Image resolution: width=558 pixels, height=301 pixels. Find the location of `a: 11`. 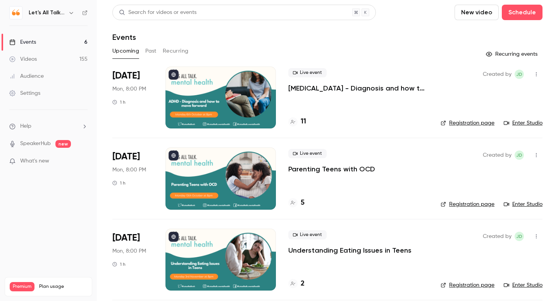

a: 11 is located at coordinates (297, 122).